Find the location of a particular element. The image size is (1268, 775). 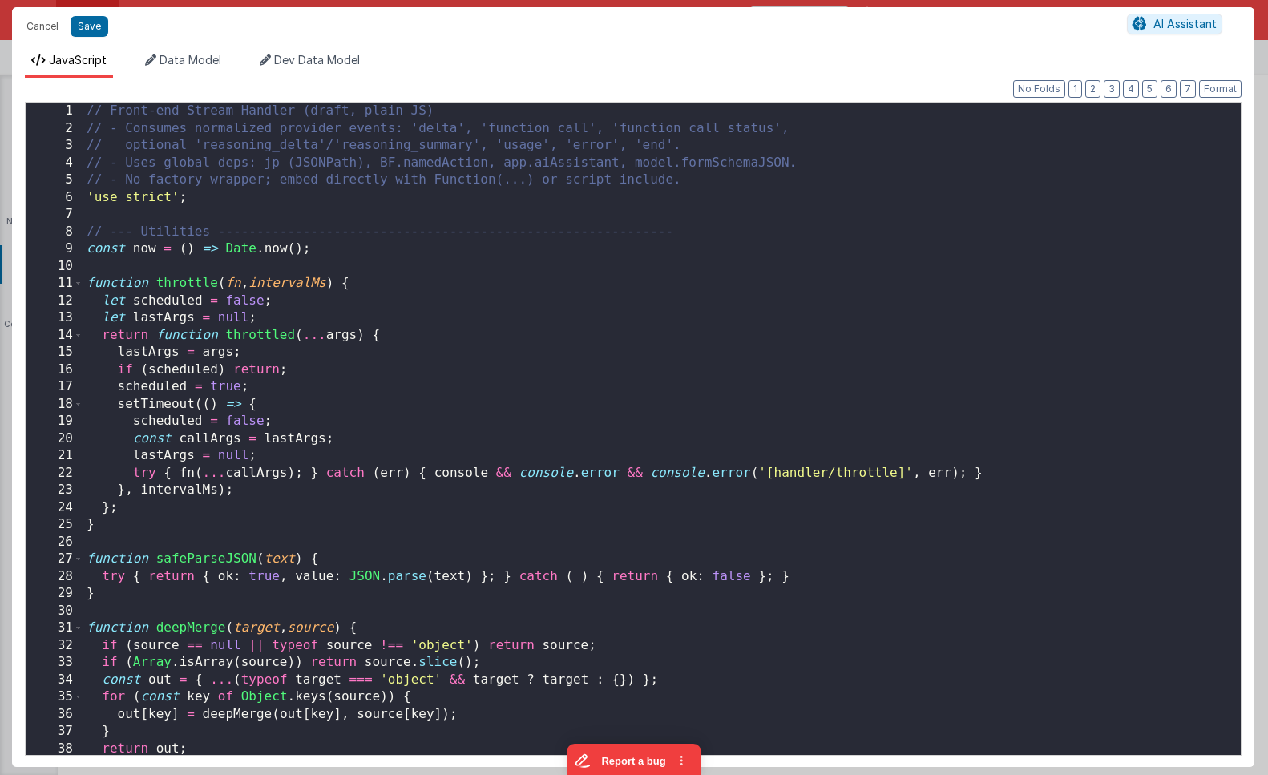

button: 2 is located at coordinates (1092, 89).